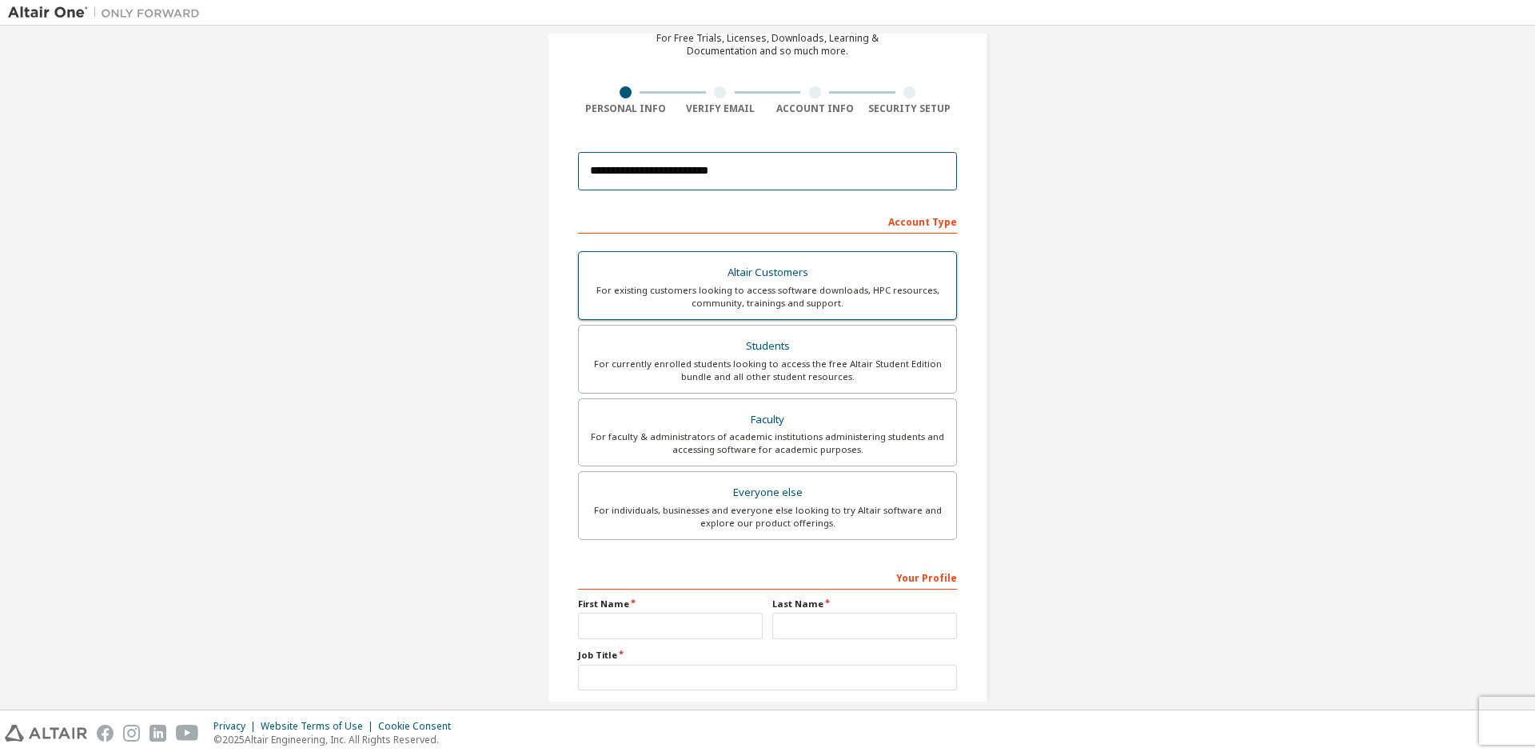  I want to click on div: For faculty & administrators of academic institutions administering students and accessing softwa..., so click(768, 443).